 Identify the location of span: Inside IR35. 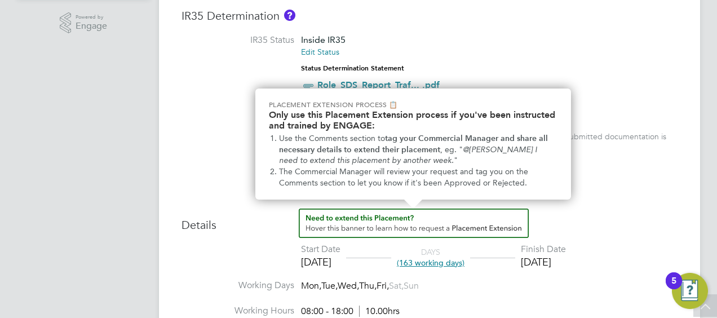
(323, 39).